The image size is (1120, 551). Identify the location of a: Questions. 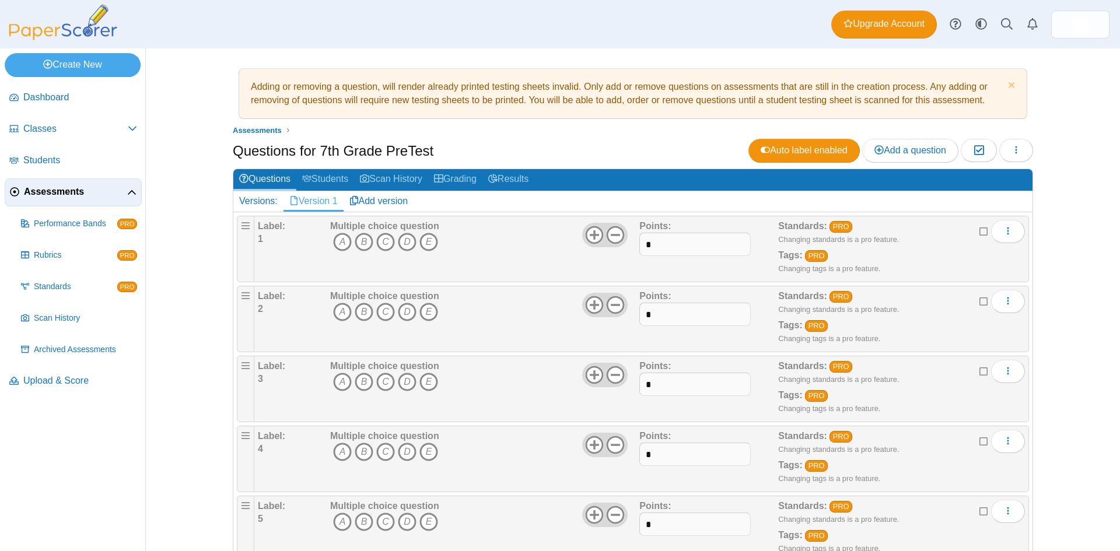
(265, 180).